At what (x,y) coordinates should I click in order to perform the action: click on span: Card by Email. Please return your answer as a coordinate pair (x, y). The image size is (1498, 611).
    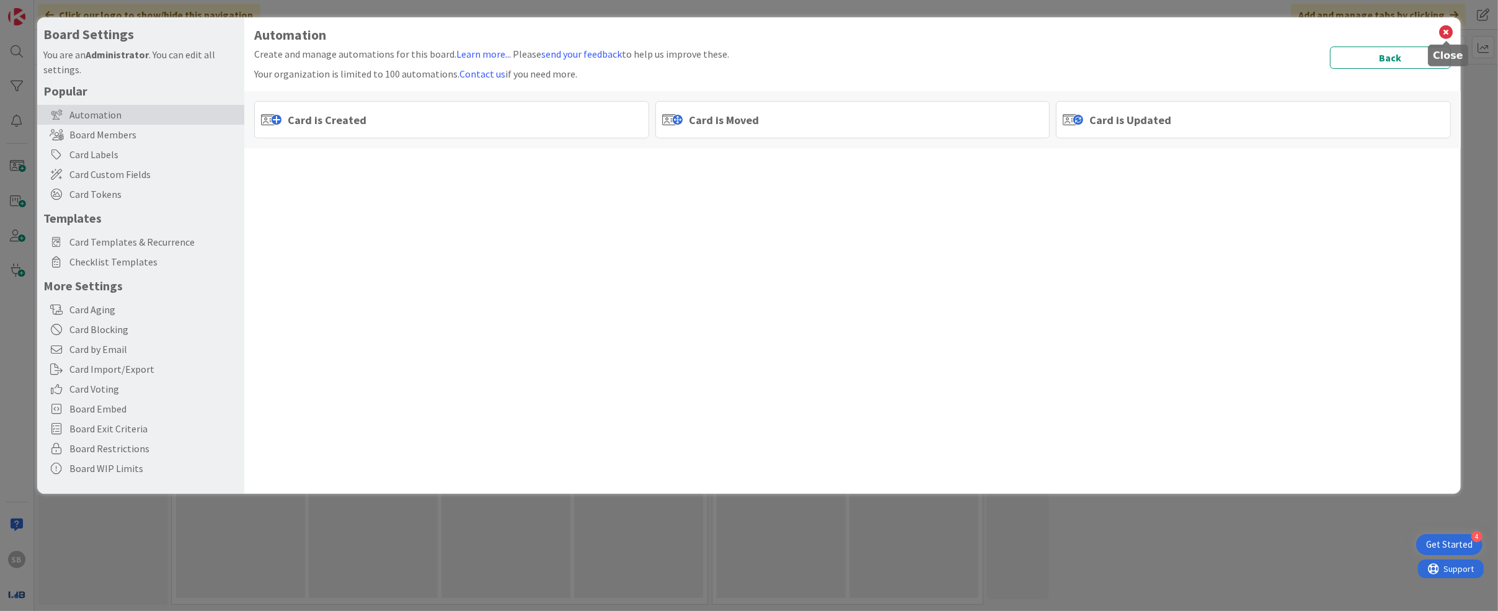
    Looking at the image, I should click on (154, 349).